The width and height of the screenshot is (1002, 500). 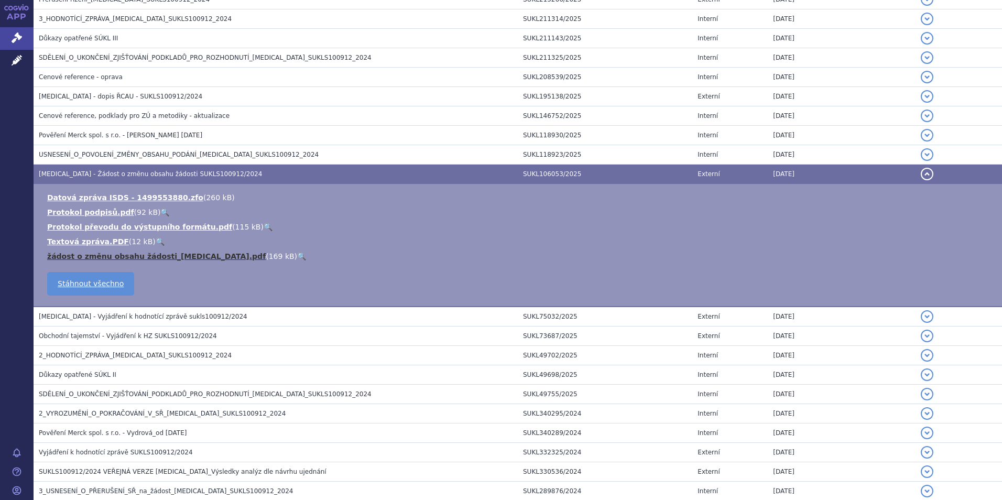 What do you see at coordinates (91, 284) in the screenshot?
I see `a: Stáhnout všechno` at bounding box center [91, 284].